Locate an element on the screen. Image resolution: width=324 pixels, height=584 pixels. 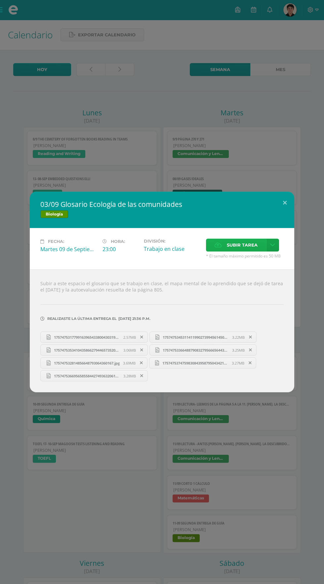
a: 175747532814856648793064360167.jpg 3.69MB is located at coordinates (94, 363).